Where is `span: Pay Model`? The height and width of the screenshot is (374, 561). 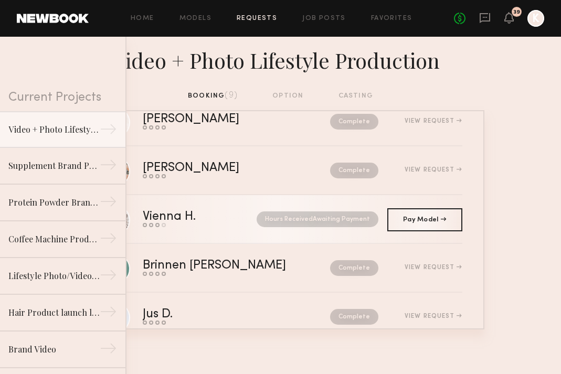
span: Pay Model is located at coordinates (424, 220).